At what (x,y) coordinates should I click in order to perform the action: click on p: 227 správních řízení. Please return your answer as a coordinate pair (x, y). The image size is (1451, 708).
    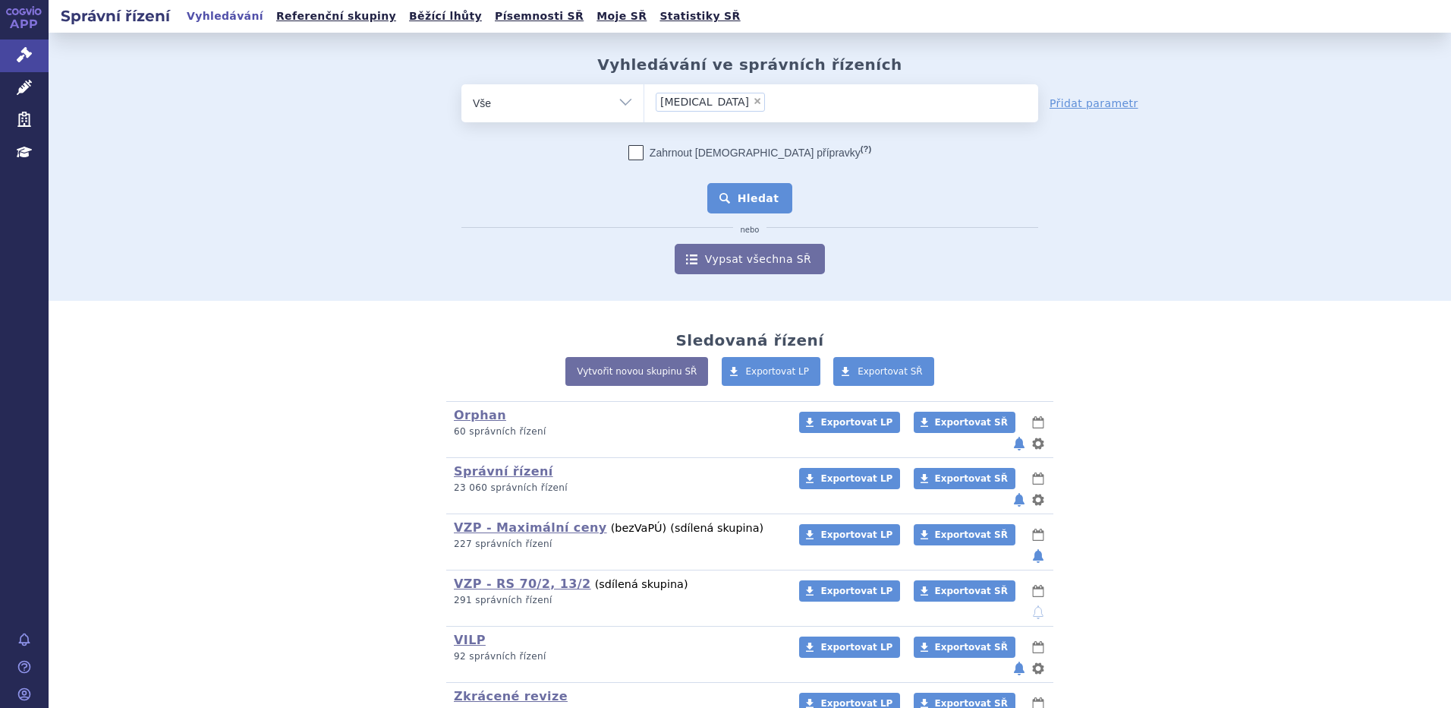
    Looking at the image, I should click on (616, 544).